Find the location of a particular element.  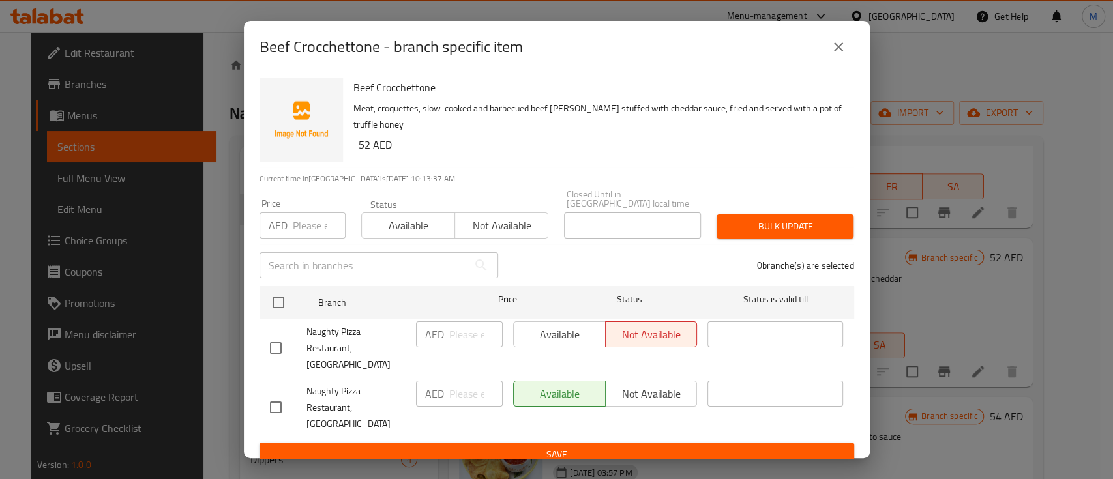

span: Status is valid till is located at coordinates (775, 299).